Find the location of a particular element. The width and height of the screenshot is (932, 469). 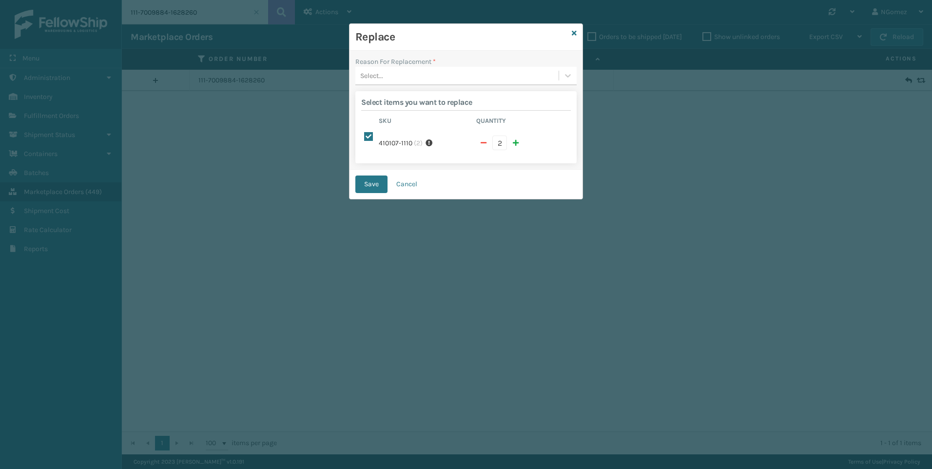

span: ( 2 ) is located at coordinates (418, 143).